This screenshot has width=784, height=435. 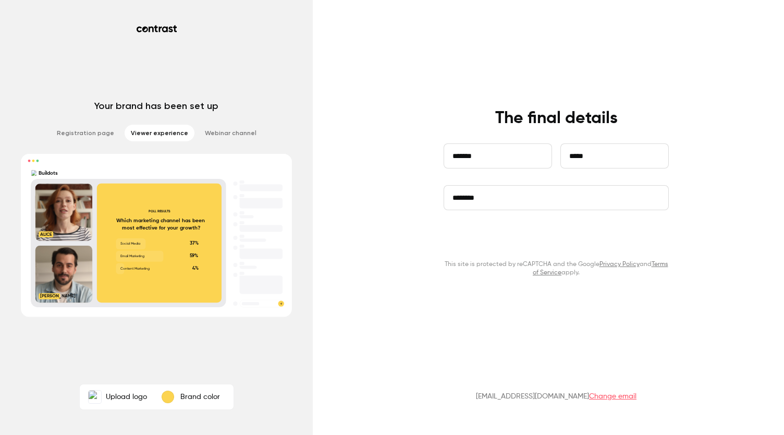 What do you see at coordinates (95, 396) in the screenshot?
I see `img: Buildots` at bounding box center [95, 396].